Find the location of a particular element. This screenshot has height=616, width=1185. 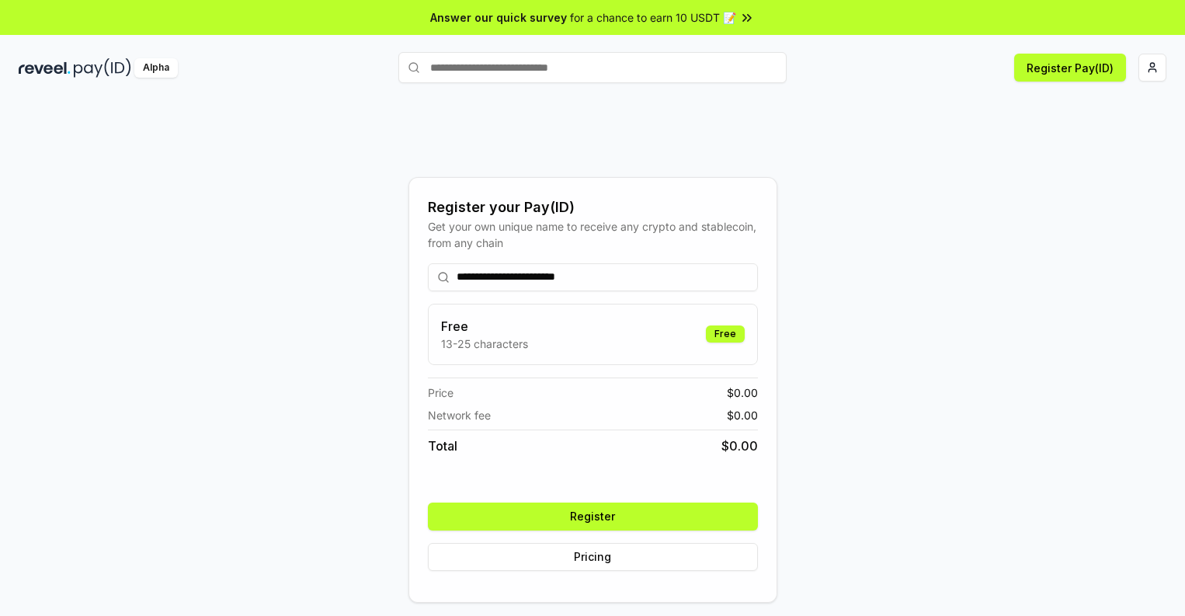

p: 13-25 characters is located at coordinates (485, 343).